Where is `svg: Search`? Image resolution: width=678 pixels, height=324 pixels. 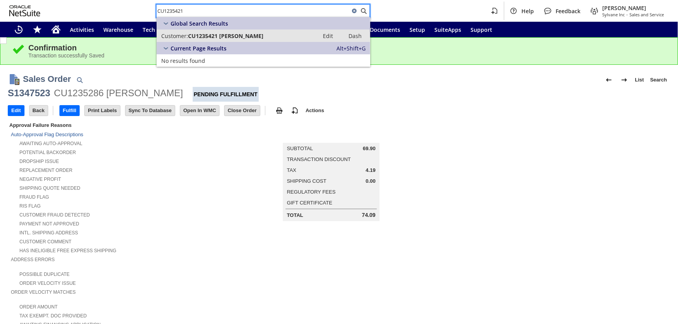
svg: Search is located at coordinates (363, 11).